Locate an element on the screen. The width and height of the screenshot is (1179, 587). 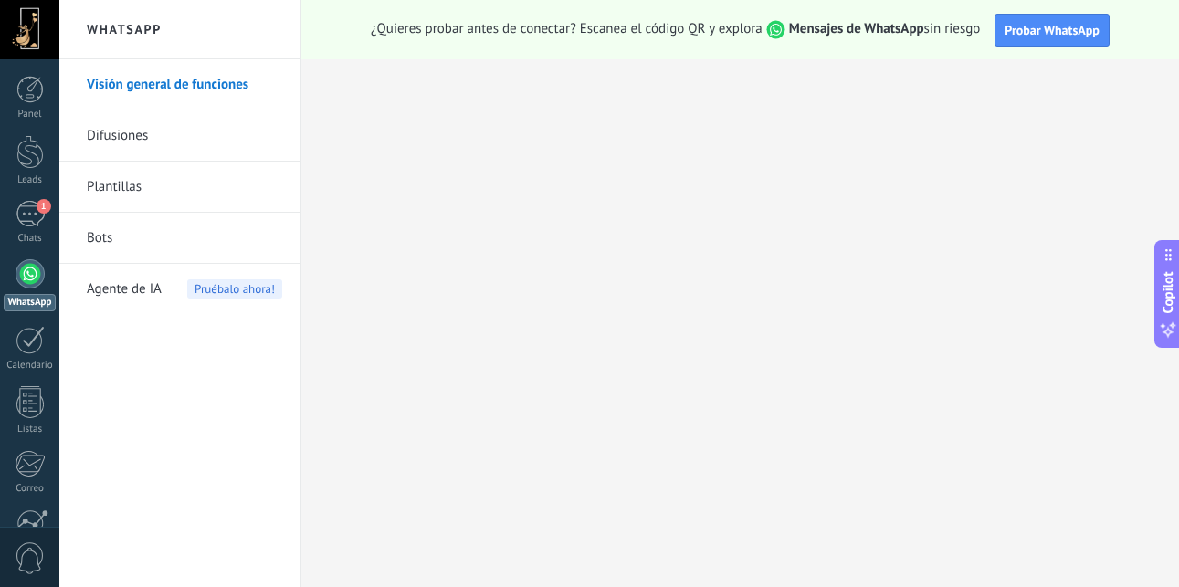
div: Calendario is located at coordinates (30, 365).